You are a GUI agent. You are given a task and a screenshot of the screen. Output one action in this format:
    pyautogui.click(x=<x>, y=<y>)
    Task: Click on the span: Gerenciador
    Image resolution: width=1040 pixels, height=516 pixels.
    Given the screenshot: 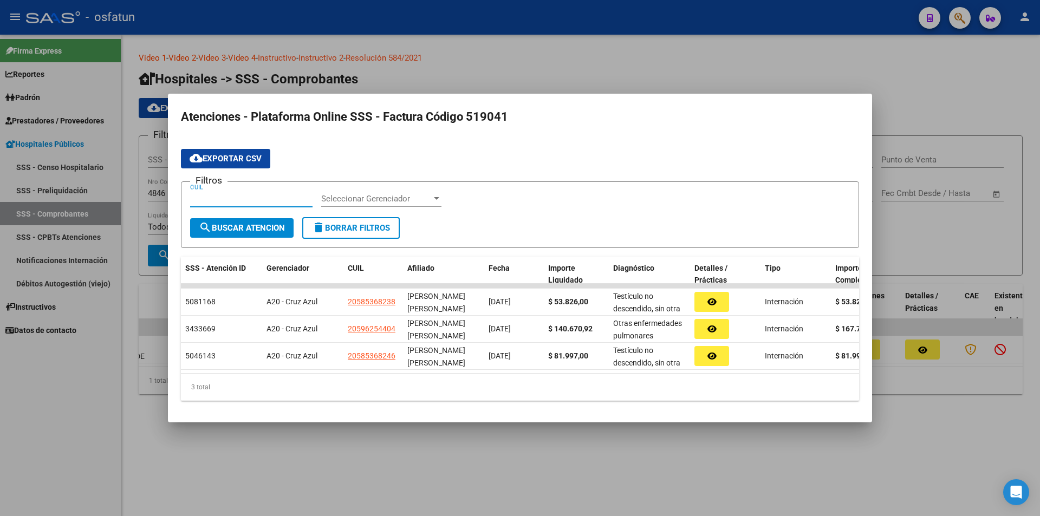 What is the action you would take?
    pyautogui.click(x=288, y=268)
    